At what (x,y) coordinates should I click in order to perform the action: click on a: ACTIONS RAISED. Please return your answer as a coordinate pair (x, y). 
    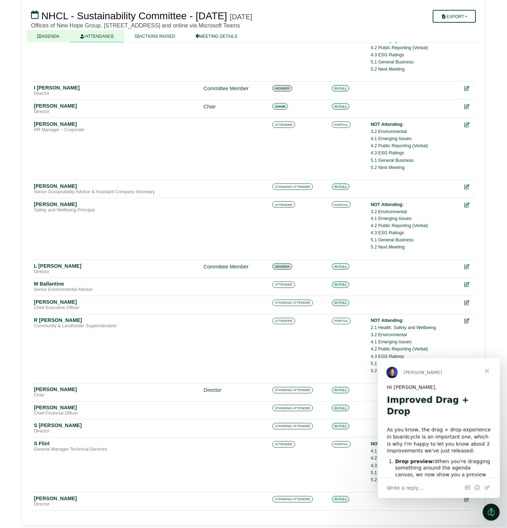
    Looking at the image, I should click on (155, 36).